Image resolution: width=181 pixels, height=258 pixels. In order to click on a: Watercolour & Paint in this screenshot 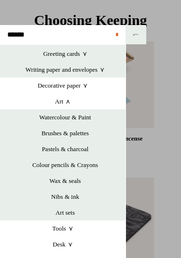, I will do `click(65, 117)`.